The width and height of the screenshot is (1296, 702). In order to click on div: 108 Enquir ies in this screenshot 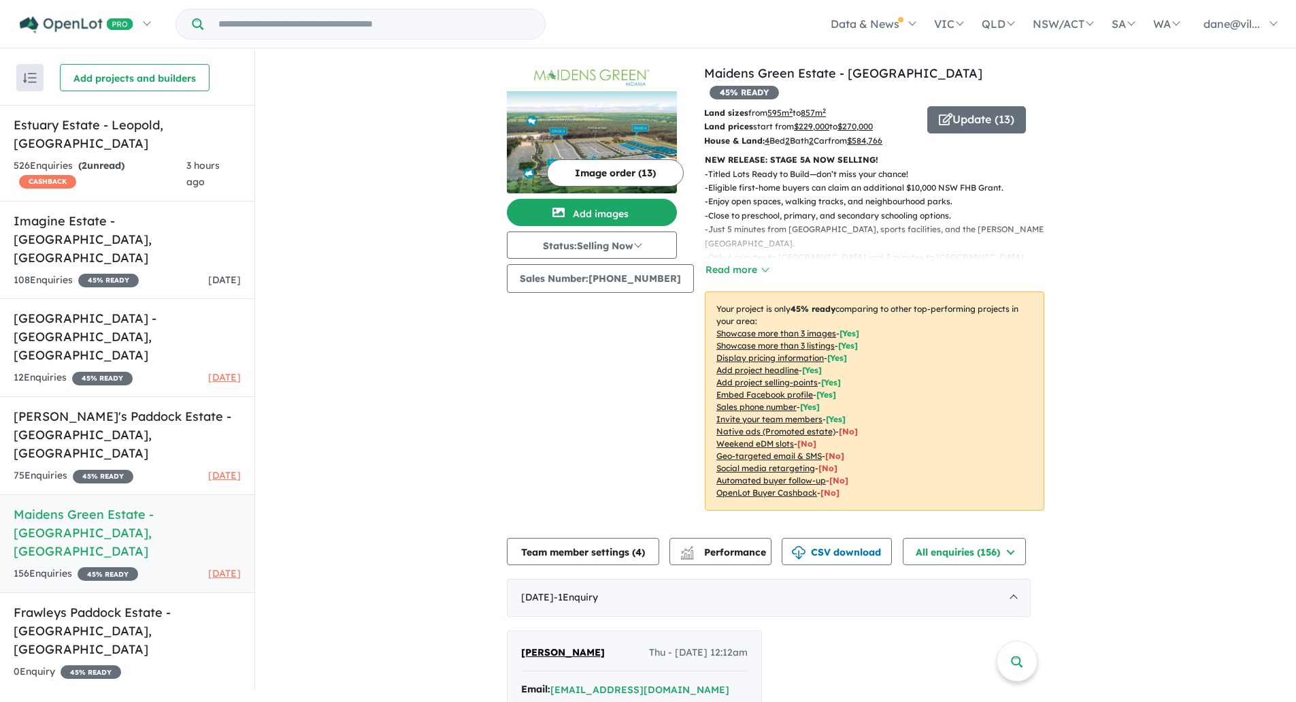, I will do `click(76, 280)`.